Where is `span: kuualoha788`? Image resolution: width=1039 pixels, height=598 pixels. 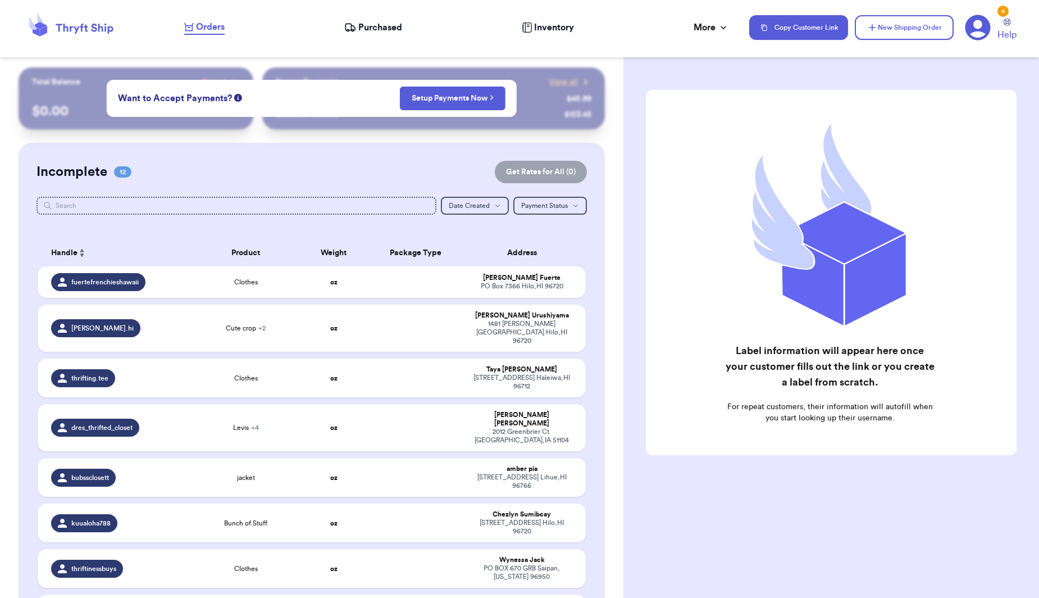 span: kuualoha788 is located at coordinates (91, 523).